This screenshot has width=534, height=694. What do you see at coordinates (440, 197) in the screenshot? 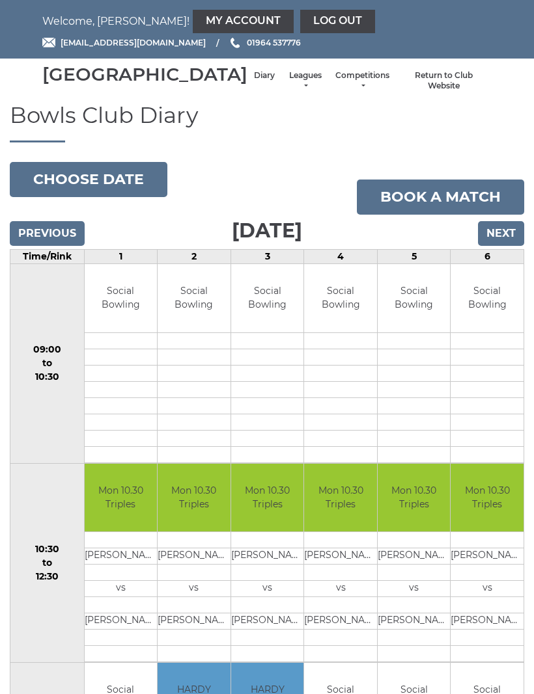
I see `a: Book a match` at bounding box center [440, 197].